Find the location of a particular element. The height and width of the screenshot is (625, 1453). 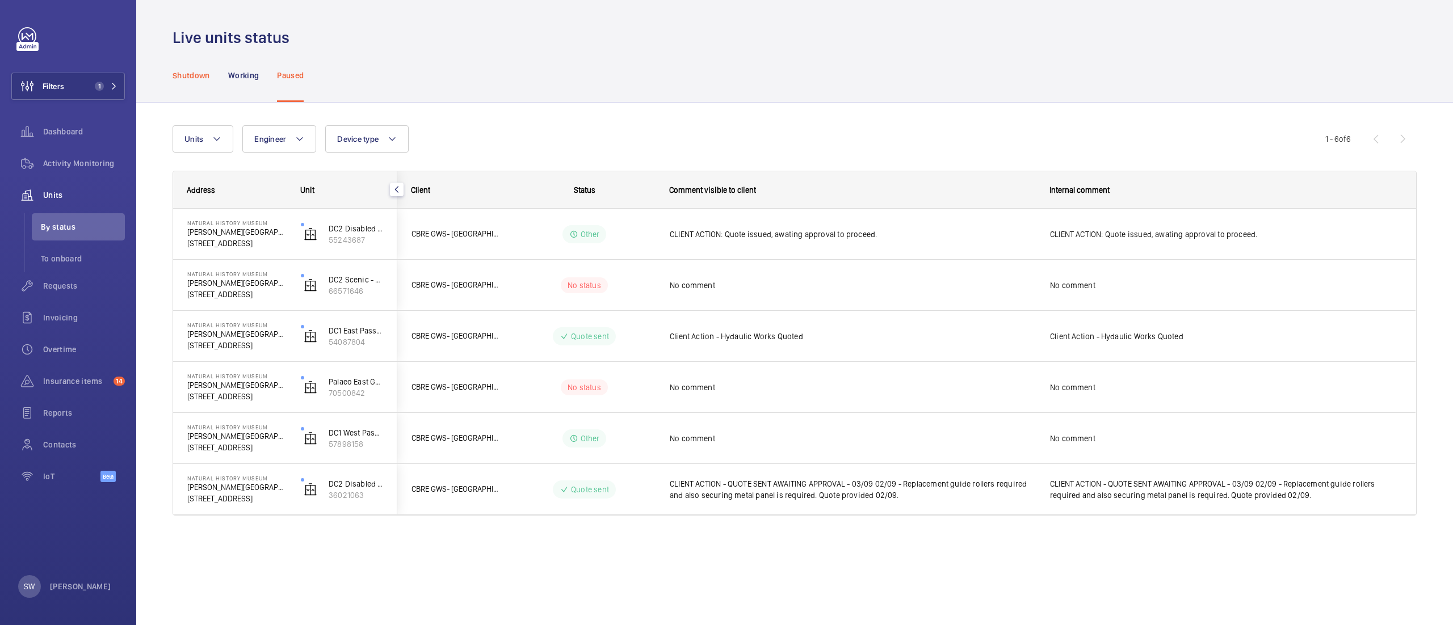

p: DC1 West Passenger SN/L/381 is located at coordinates (356, 433).